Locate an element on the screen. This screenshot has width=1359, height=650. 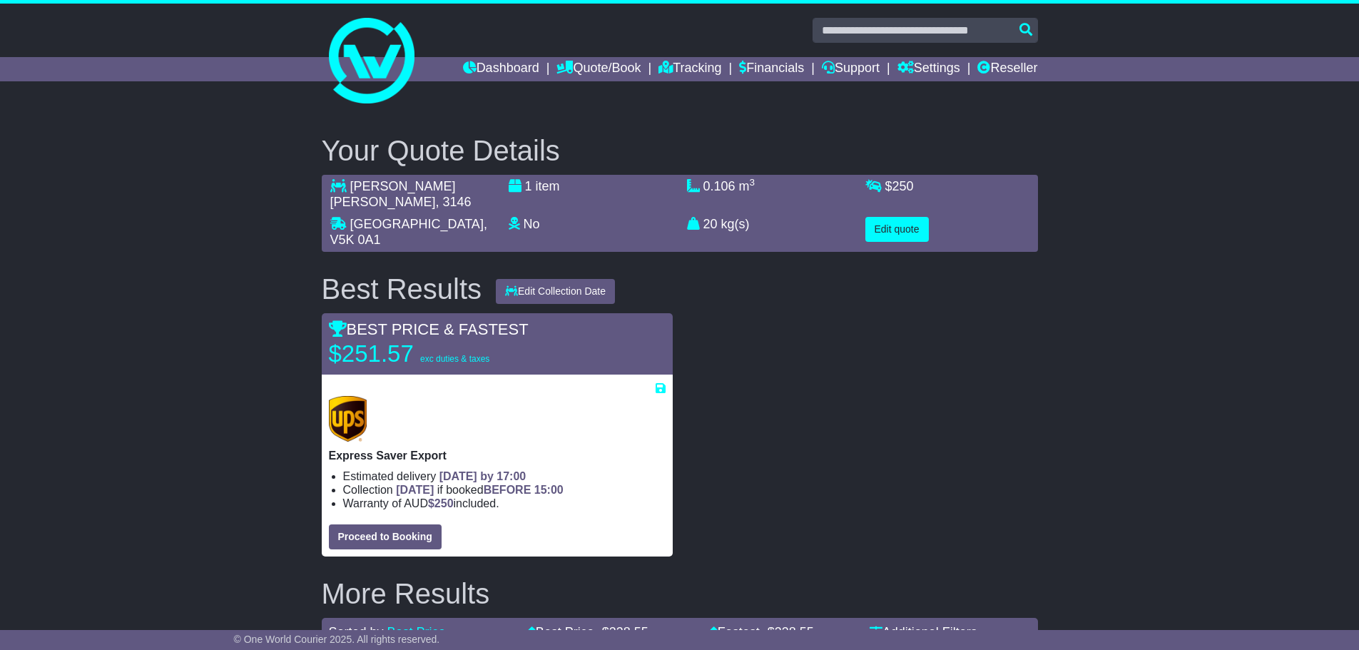
button: Edit Collection Date is located at coordinates (555, 291).